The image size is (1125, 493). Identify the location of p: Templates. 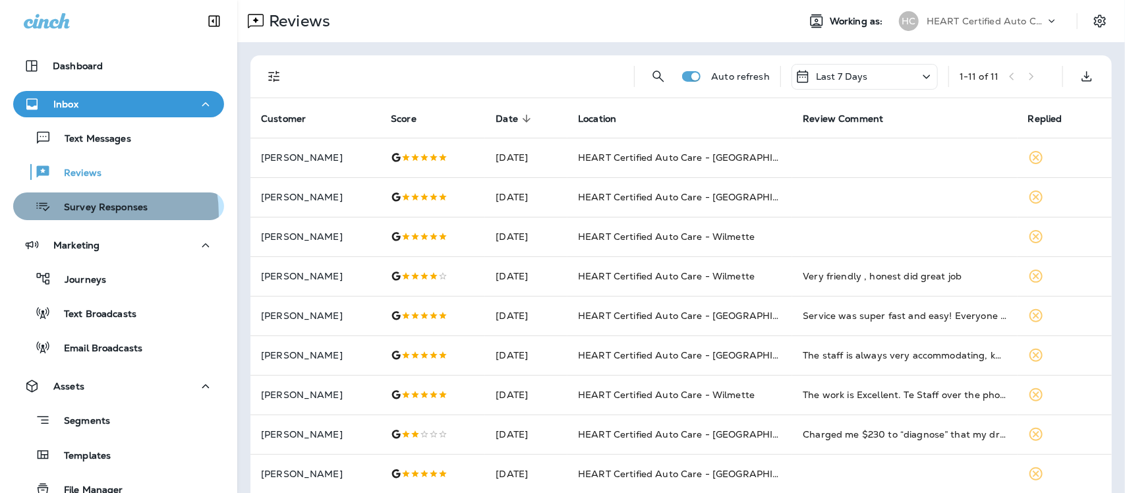
(80, 456).